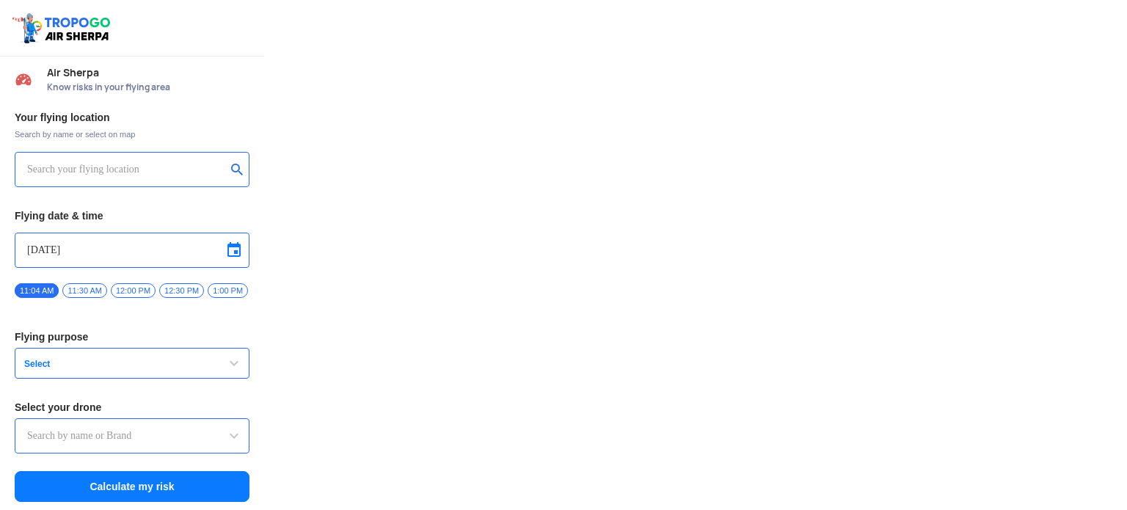 Image resolution: width=1127 pixels, height=510 pixels. What do you see at coordinates (23, 79) in the screenshot?
I see `img: Risk Scores` at bounding box center [23, 79].